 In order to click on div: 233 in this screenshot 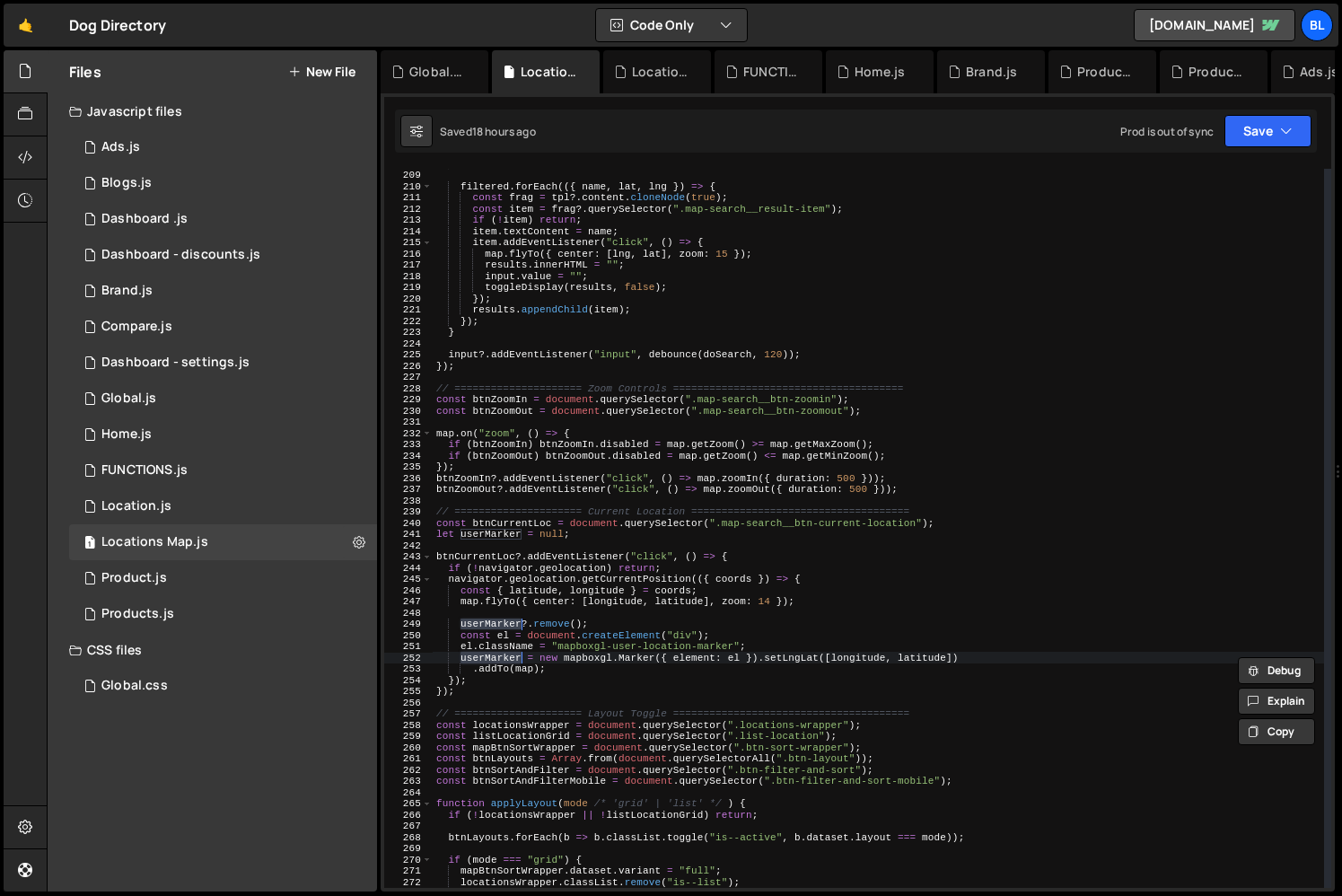, I will do `click(408, 444)`.